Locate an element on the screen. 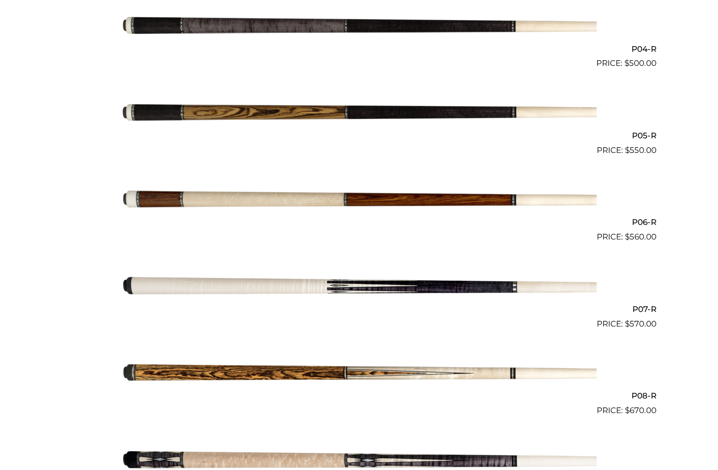  a: P07-R $570.00 is located at coordinates (359, 288).